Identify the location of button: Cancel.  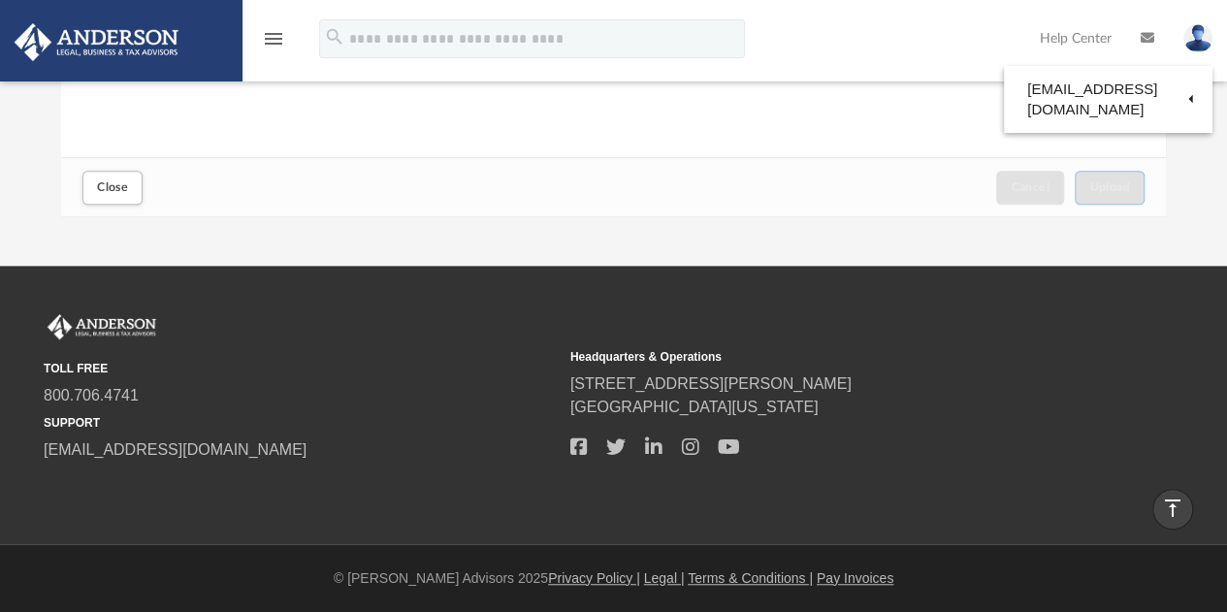
(1030, 187).